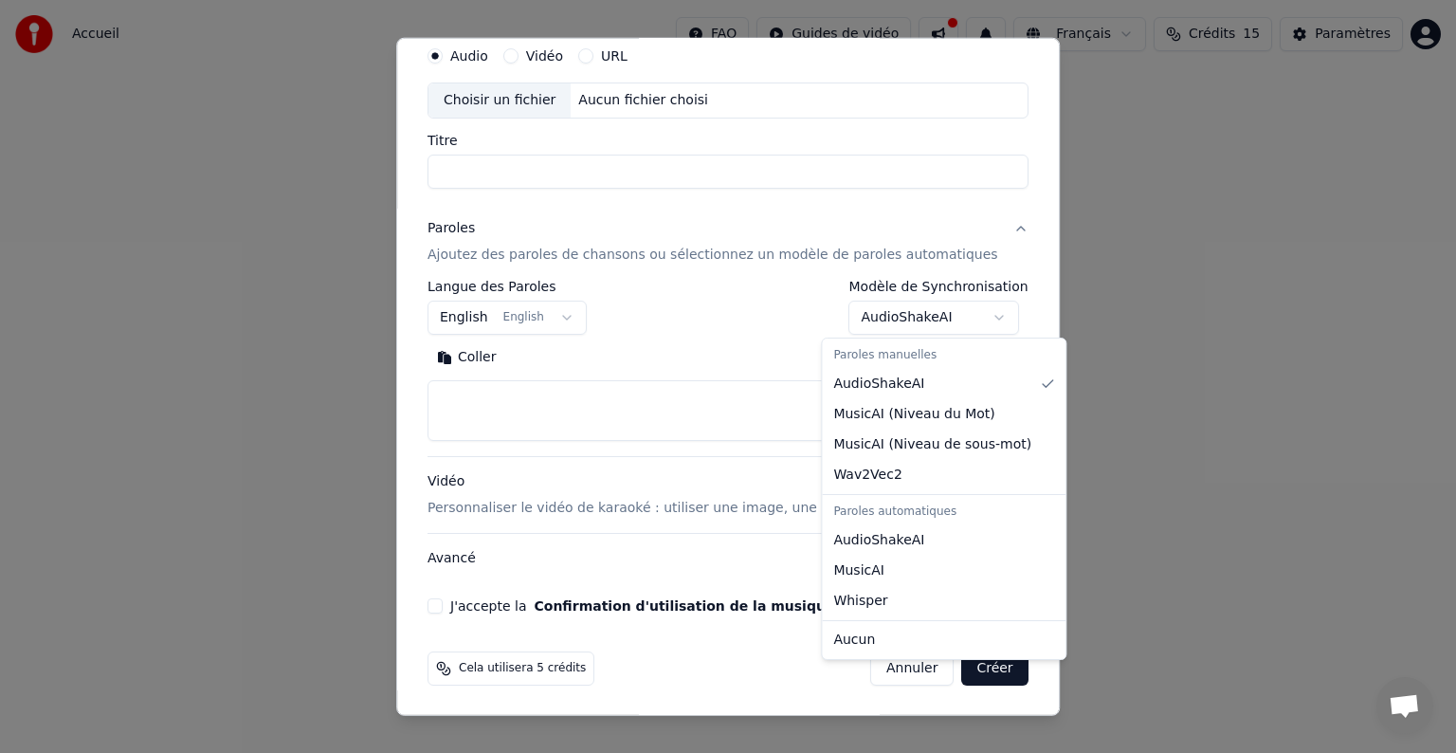  I want to click on div: Paroles automatiques, so click(943, 512).